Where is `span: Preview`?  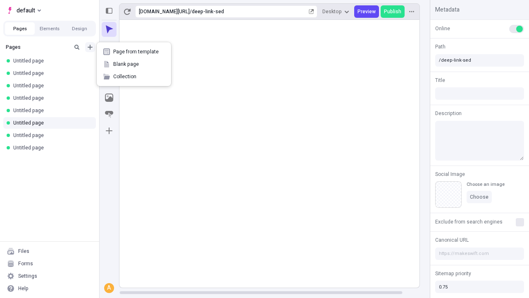
span: Preview is located at coordinates (367, 12).